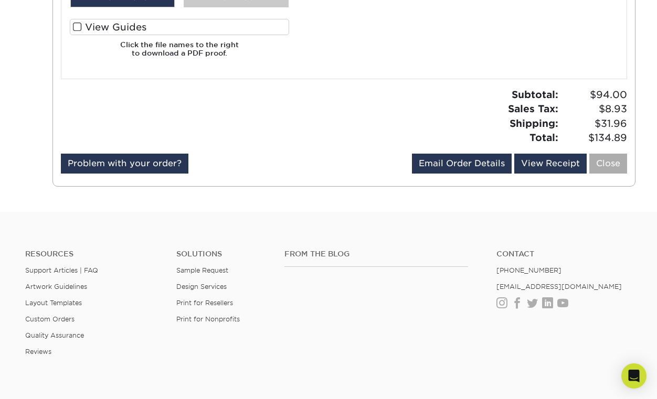  I want to click on a: Quality Assurance, so click(55, 335).